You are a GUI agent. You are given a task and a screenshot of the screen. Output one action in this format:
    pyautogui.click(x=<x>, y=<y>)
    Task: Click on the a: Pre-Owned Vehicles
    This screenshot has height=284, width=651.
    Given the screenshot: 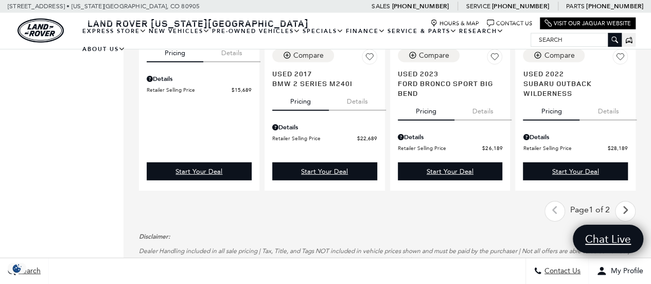 What is the action you would take?
    pyautogui.click(x=256, y=31)
    